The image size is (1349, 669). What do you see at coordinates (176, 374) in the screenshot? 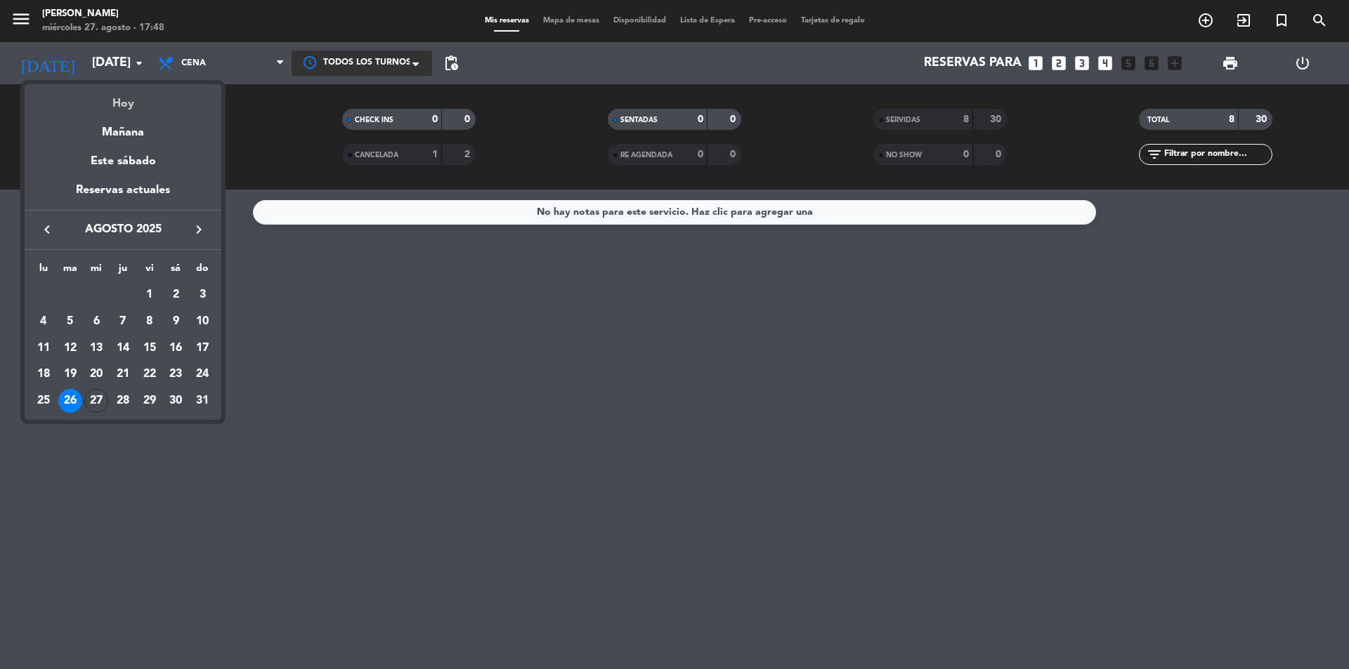
I see `td: 23 de agosto de 2025` at bounding box center [176, 374].